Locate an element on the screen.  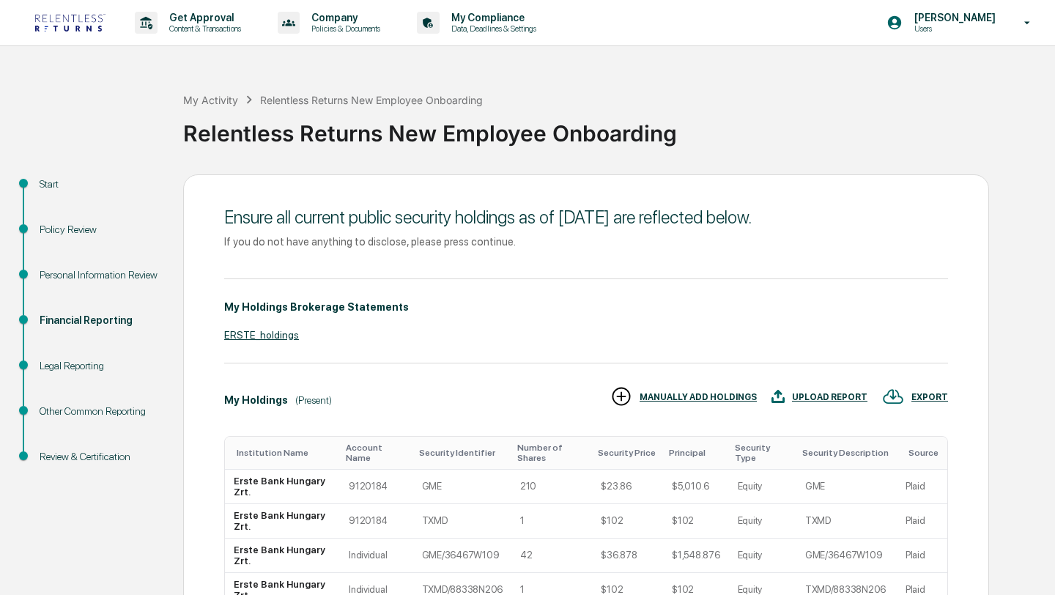
p: My Compliance is located at coordinates (492, 18).